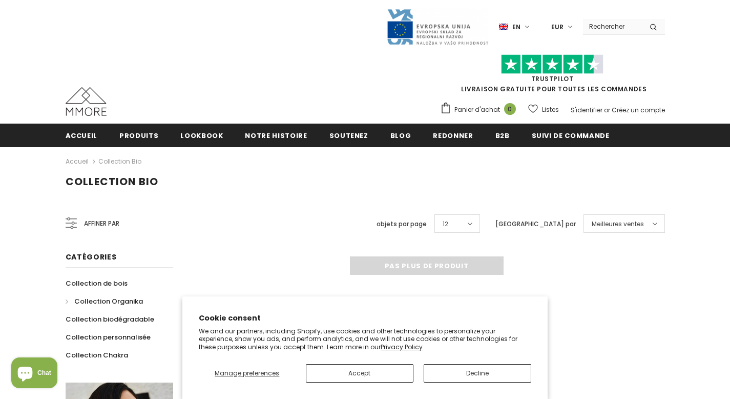  Describe the element at coordinates (112, 181) in the screenshot. I see `span: Collection Bio` at that location.